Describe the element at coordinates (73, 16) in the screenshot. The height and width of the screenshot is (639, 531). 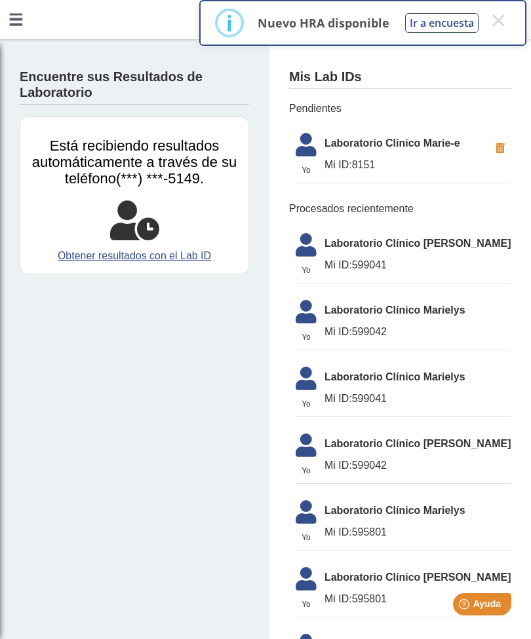
I see `span: Ayuda` at that location.